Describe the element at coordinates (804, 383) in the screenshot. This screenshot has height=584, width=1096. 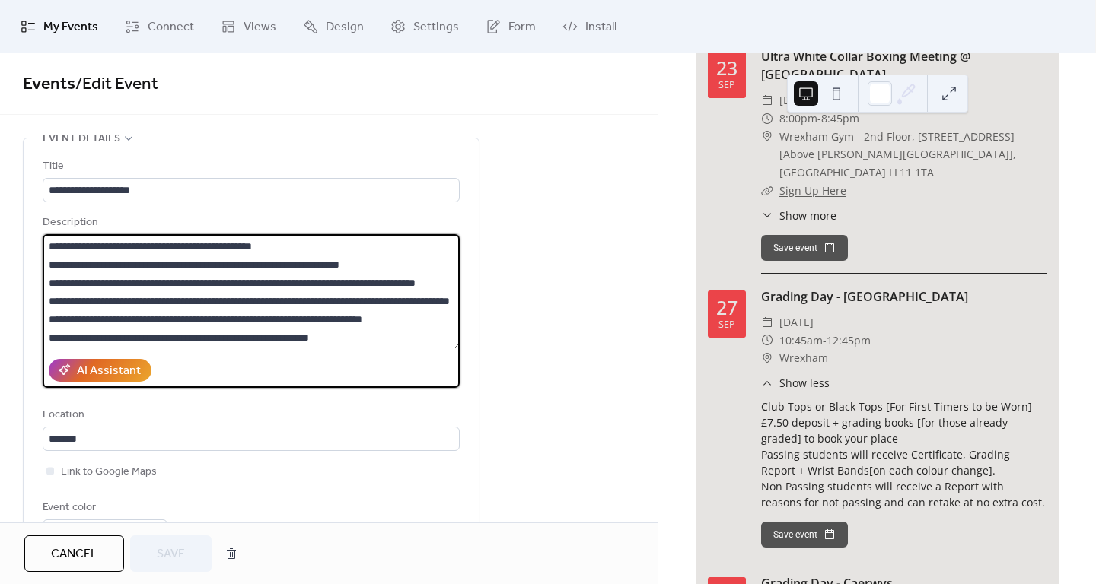
I see `span: Show less` at that location.